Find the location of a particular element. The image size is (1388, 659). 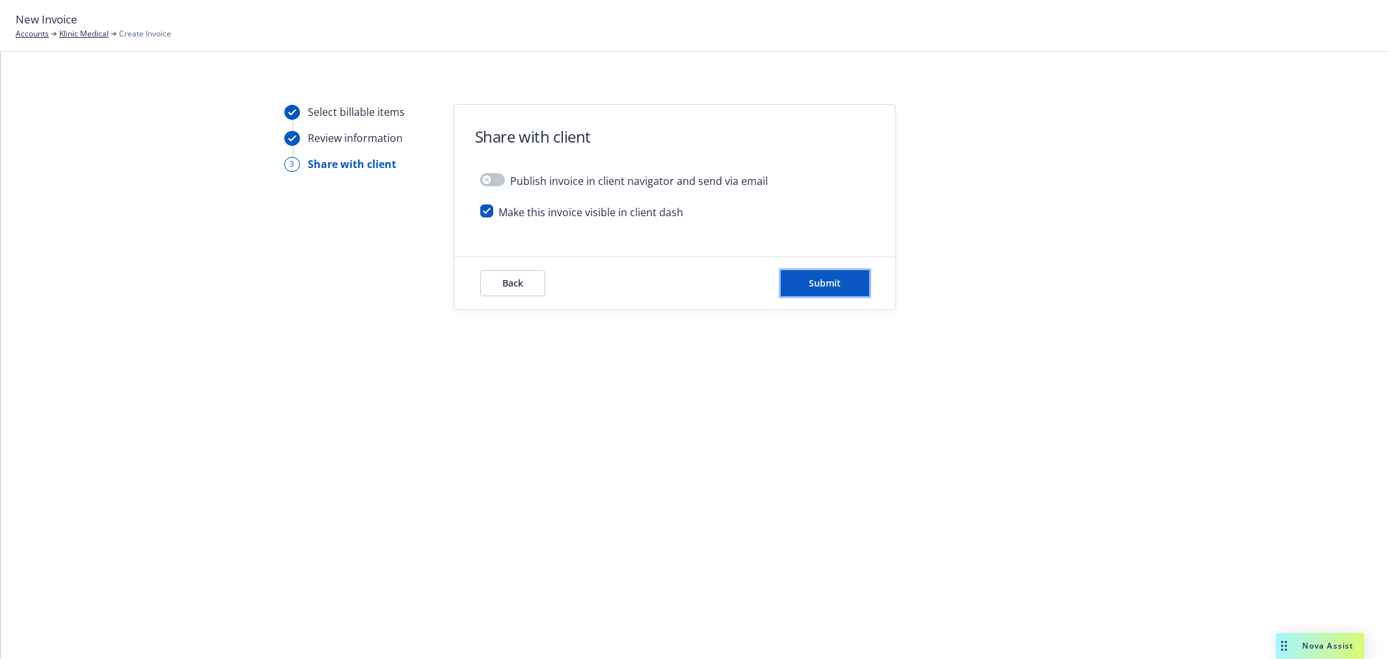

a: Klinic Medical is located at coordinates (84, 34).